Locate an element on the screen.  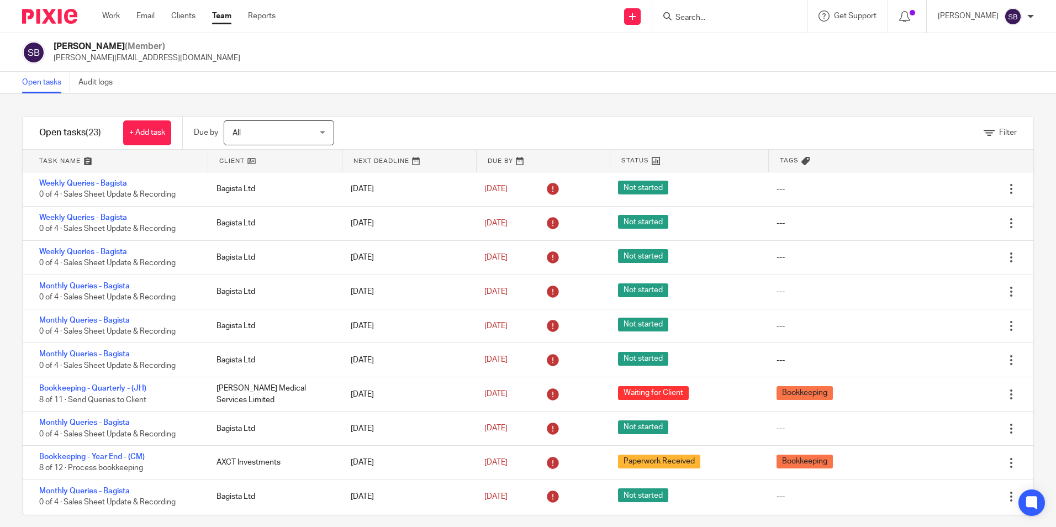
a: Open tasks is located at coordinates (46, 82).